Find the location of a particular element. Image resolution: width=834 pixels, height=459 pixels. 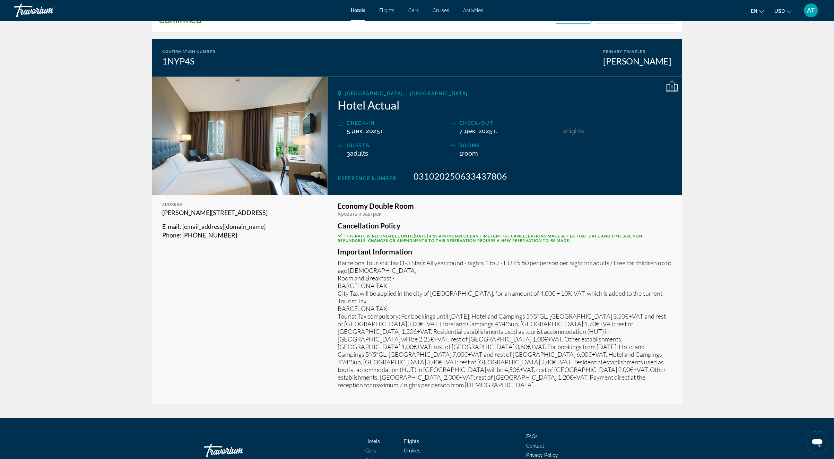

span: 7 дек. 2025 г. is located at coordinates (478, 131).